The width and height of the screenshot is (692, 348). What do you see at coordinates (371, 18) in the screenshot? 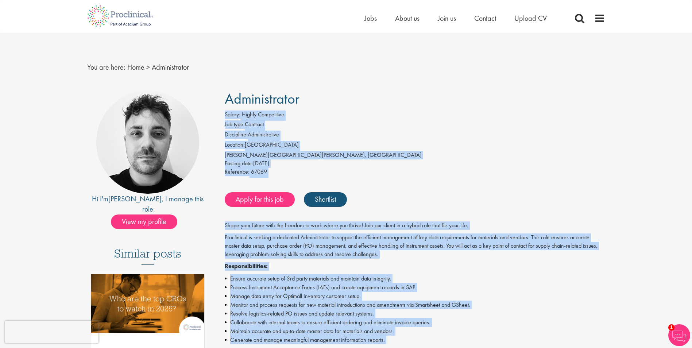
I see `a: Jobs` at bounding box center [371, 18].